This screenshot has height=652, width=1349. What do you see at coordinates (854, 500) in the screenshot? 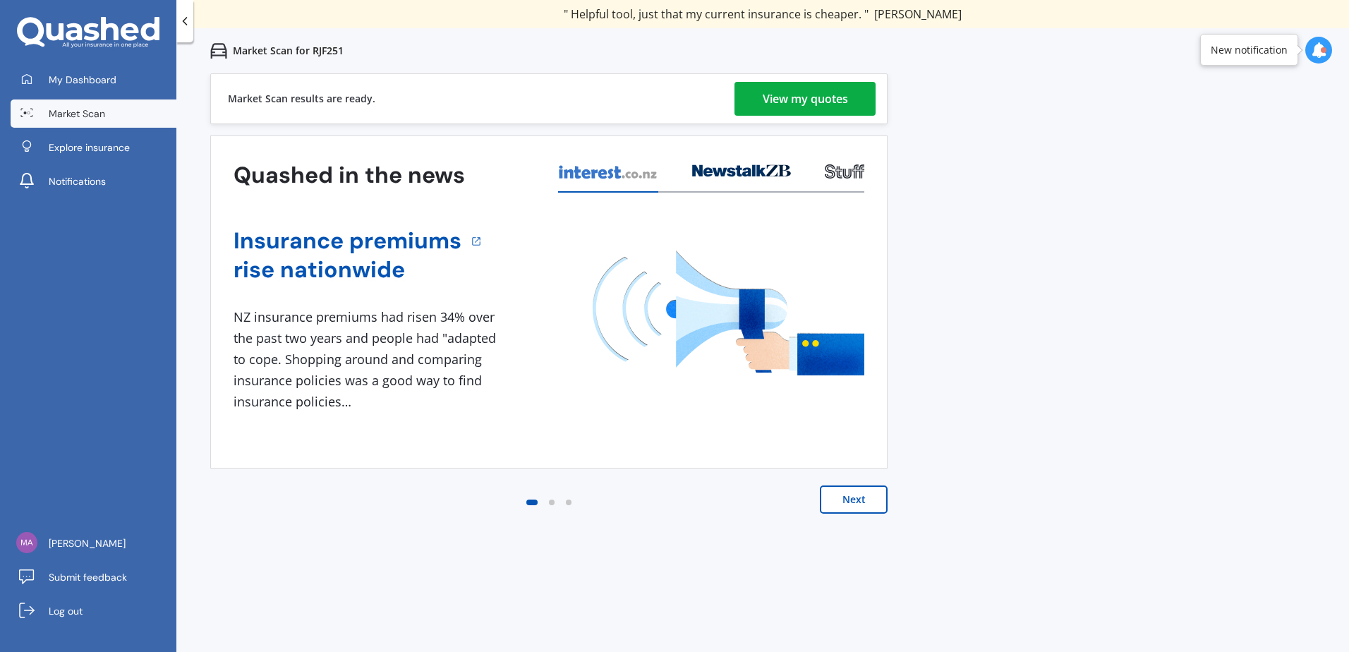
I see `button: Next` at bounding box center [854, 500].